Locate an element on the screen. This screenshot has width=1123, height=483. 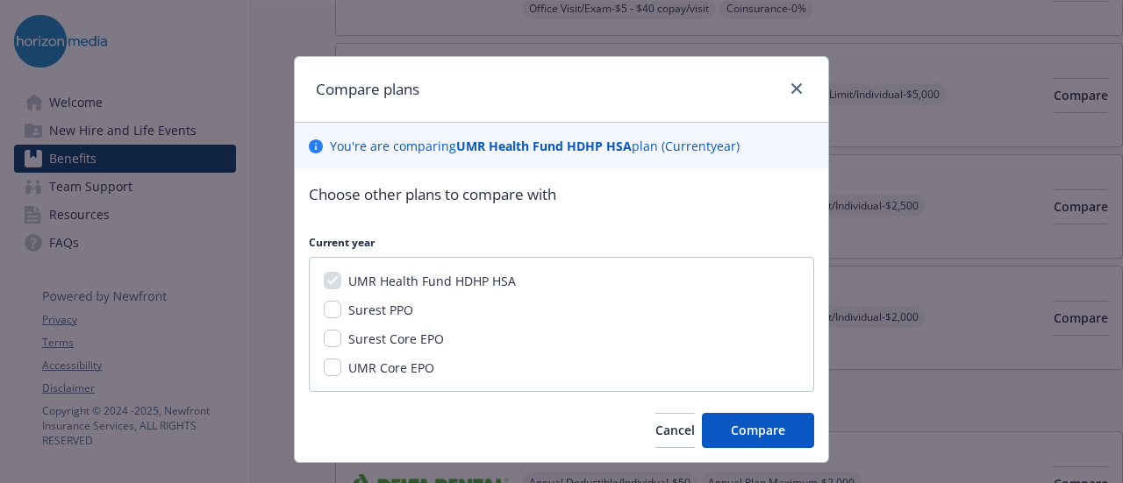
button: Cancel is located at coordinates (675, 431).